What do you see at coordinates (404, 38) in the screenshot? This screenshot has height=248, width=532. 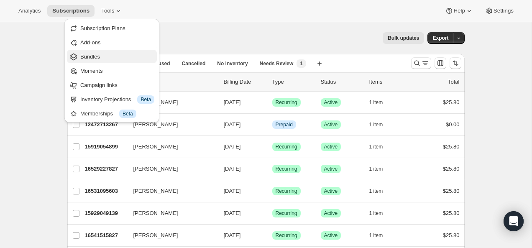 I see `button: Bulk updates` at bounding box center [404, 38].